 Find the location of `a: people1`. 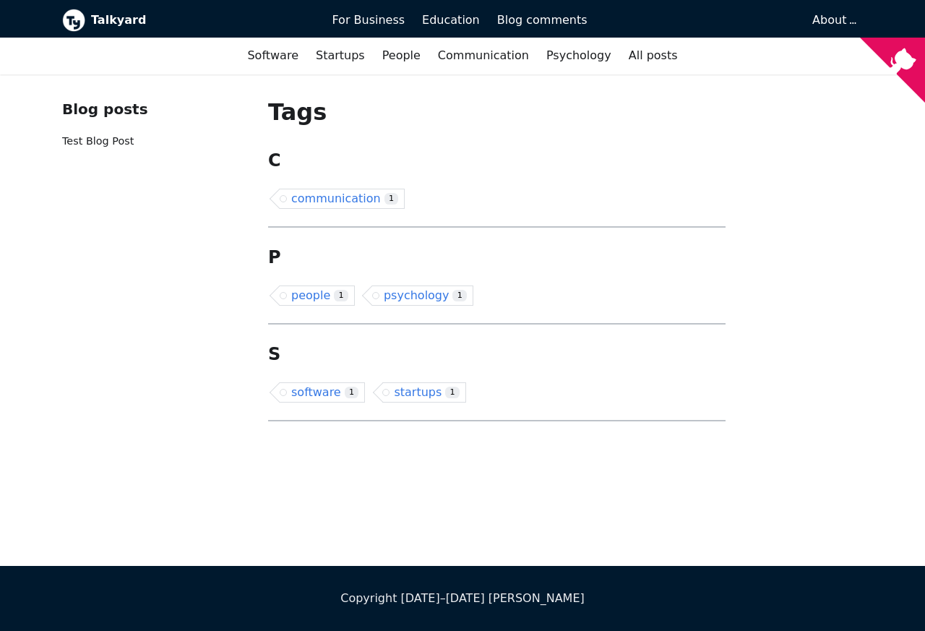

a: people1 is located at coordinates (317, 296).